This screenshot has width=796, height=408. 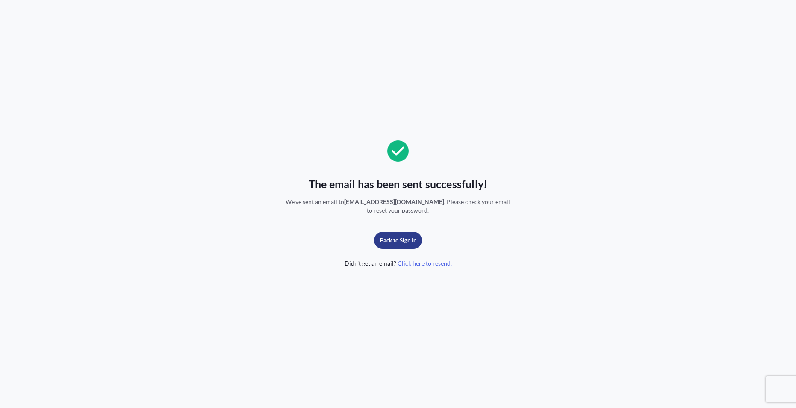 I want to click on span: The email has been sent successfully!, so click(x=398, y=184).